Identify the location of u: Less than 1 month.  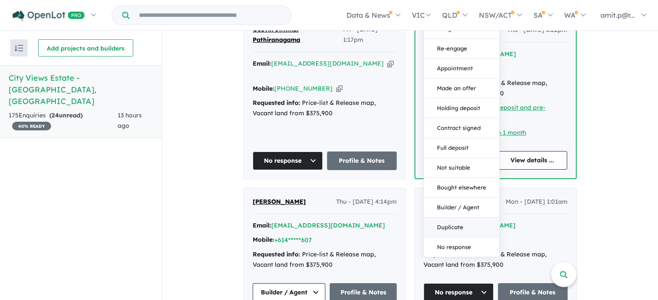
(499, 133).